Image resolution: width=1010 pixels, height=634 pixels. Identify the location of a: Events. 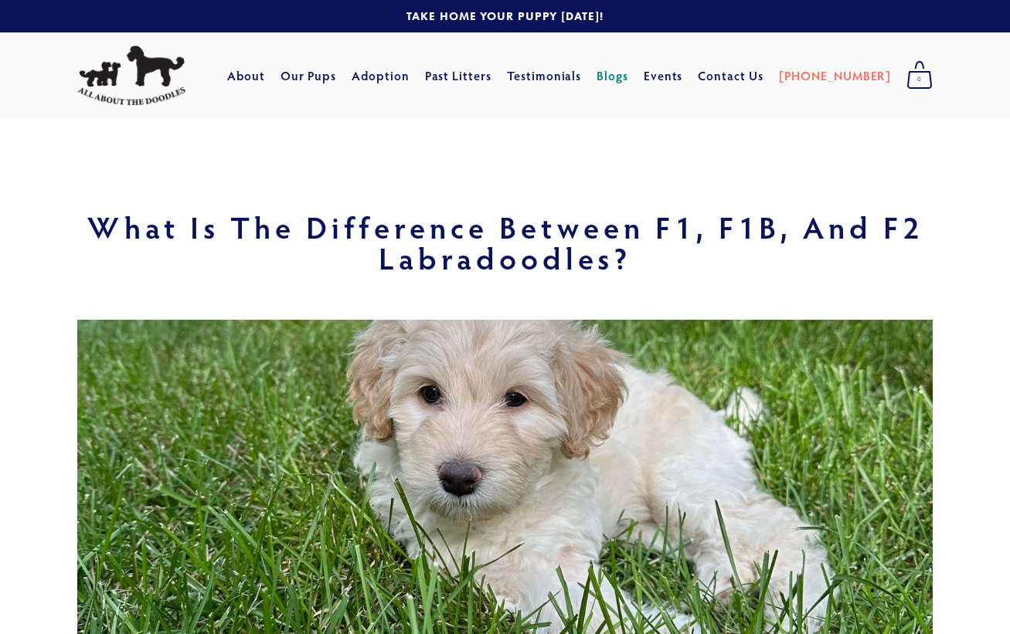
(663, 76).